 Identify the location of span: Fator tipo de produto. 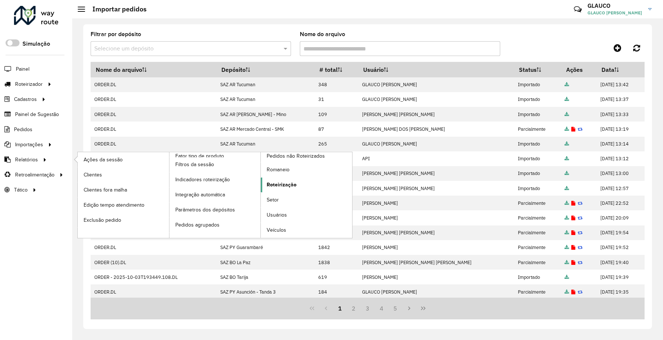
(200, 156).